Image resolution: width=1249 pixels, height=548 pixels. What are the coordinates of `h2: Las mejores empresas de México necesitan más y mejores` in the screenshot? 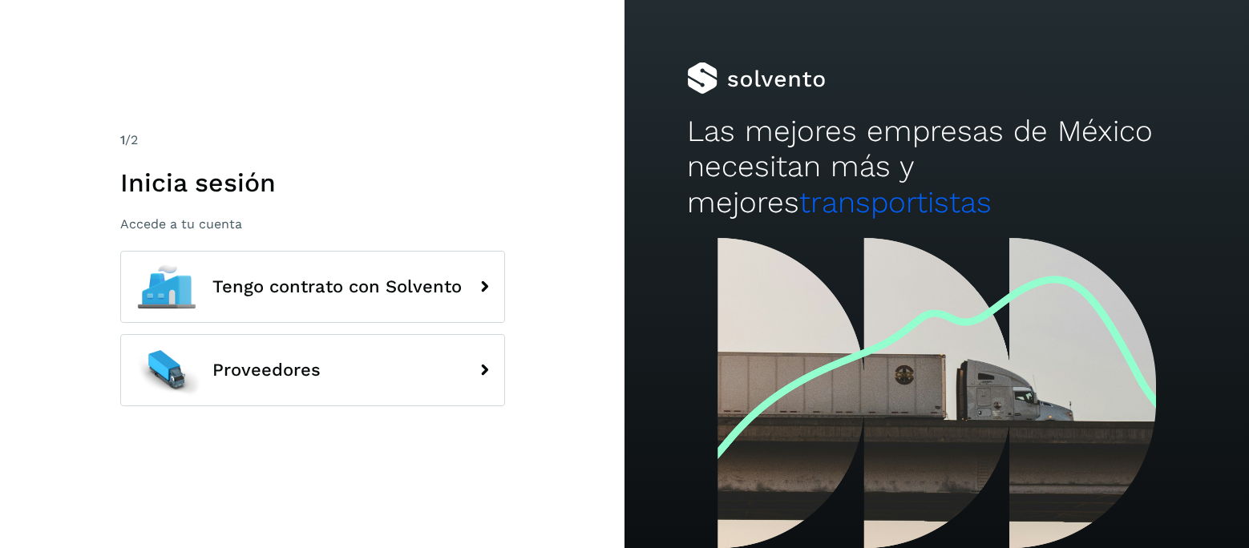 It's located at (936, 167).